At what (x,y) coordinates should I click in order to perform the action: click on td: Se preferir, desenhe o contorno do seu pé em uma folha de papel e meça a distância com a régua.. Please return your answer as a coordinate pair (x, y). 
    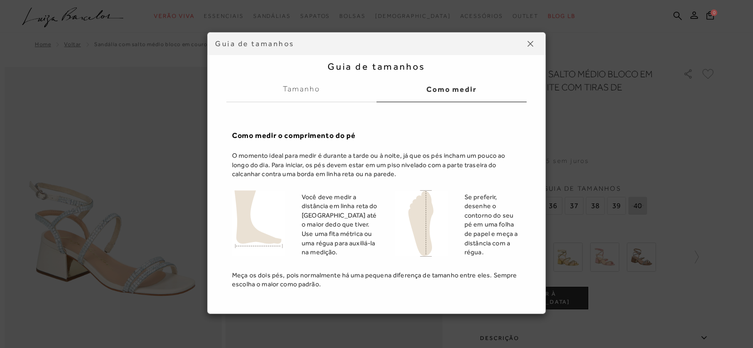
    Looking at the image, I should click on (490, 225).